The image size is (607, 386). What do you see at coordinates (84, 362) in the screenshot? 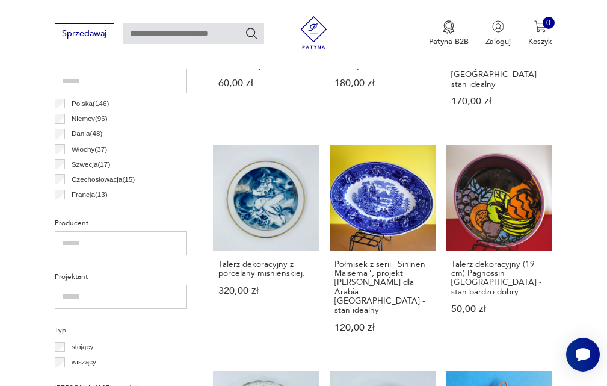
I see `p: wiszący` at bounding box center [84, 362].